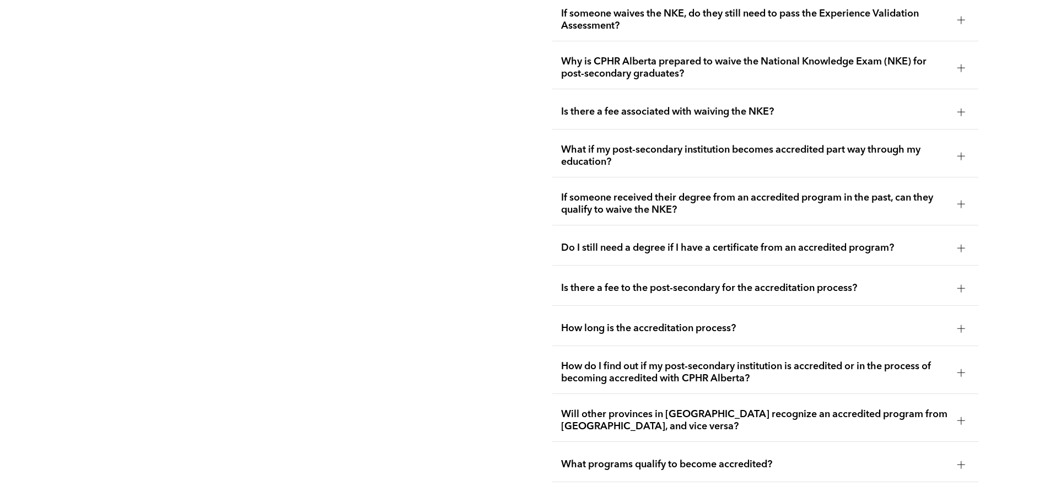 Image resolution: width=1050 pixels, height=502 pixels. Describe the element at coordinates (755, 156) in the screenshot. I see `span: What if my post-secondary institution becomes accredited part way through my education?` at that location.